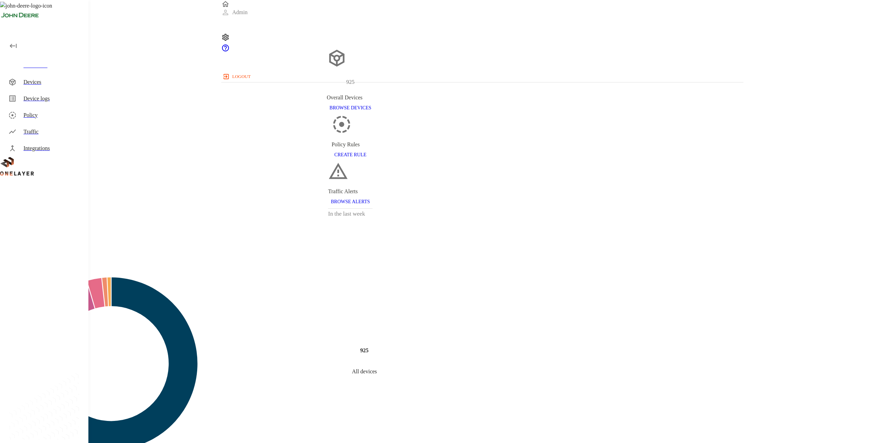 The image size is (876, 443). I want to click on div: Policy Rules, so click(350, 145).